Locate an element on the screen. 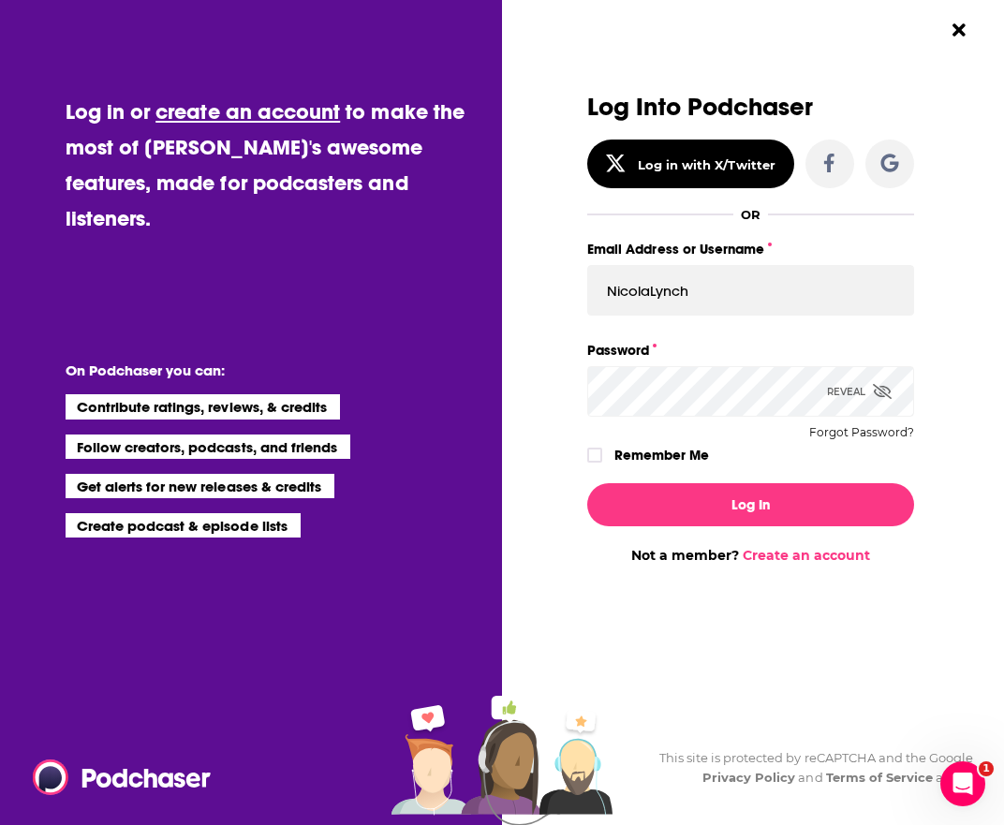  label: Email Address or Username is located at coordinates (750, 249).